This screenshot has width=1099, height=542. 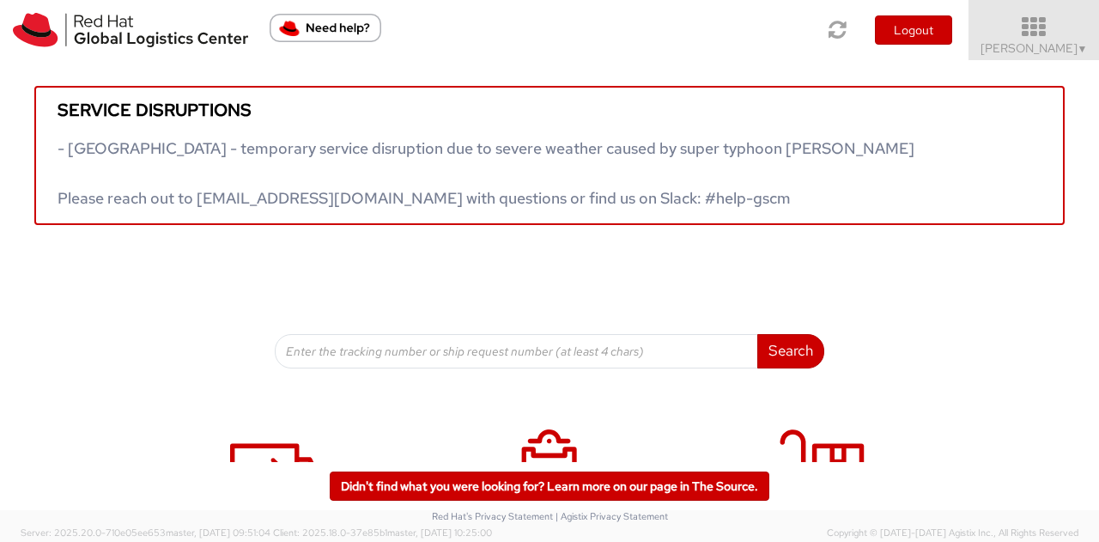 I want to click on a: | Agistix Privacy Statement, so click(x=611, y=516).